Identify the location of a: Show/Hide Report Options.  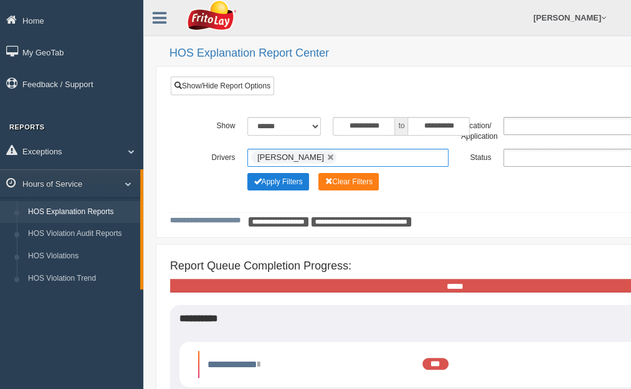
(222, 86).